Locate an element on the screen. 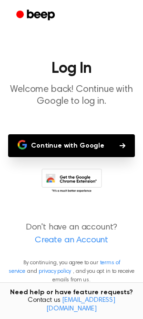 Image resolution: width=143 pixels, height=319 pixels. a: Create an Account is located at coordinates (71, 240).